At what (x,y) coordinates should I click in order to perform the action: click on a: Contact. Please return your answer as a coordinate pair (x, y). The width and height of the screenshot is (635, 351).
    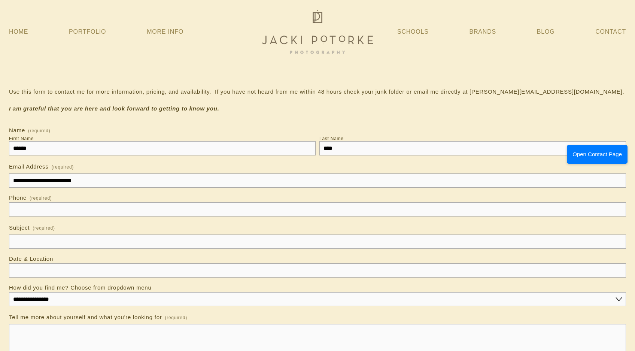
    Looking at the image, I should click on (610, 32).